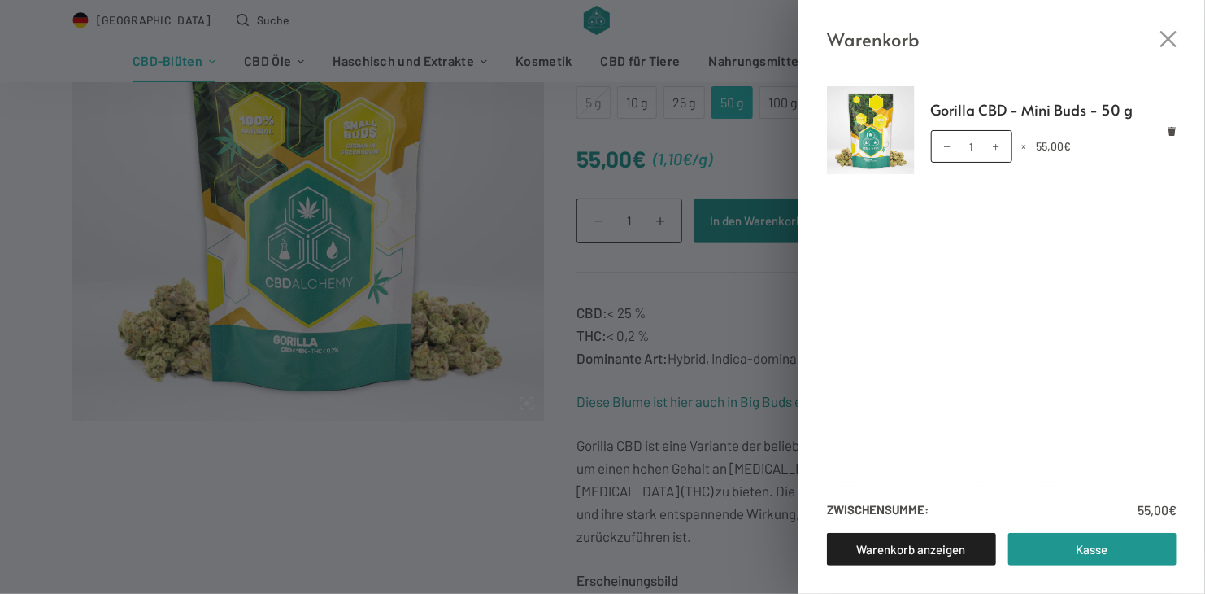  Describe the element at coordinates (1172, 130) in the screenshot. I see `a: Remove Gorilla CBD - Mini Buds - 50 g from cart` at that location.